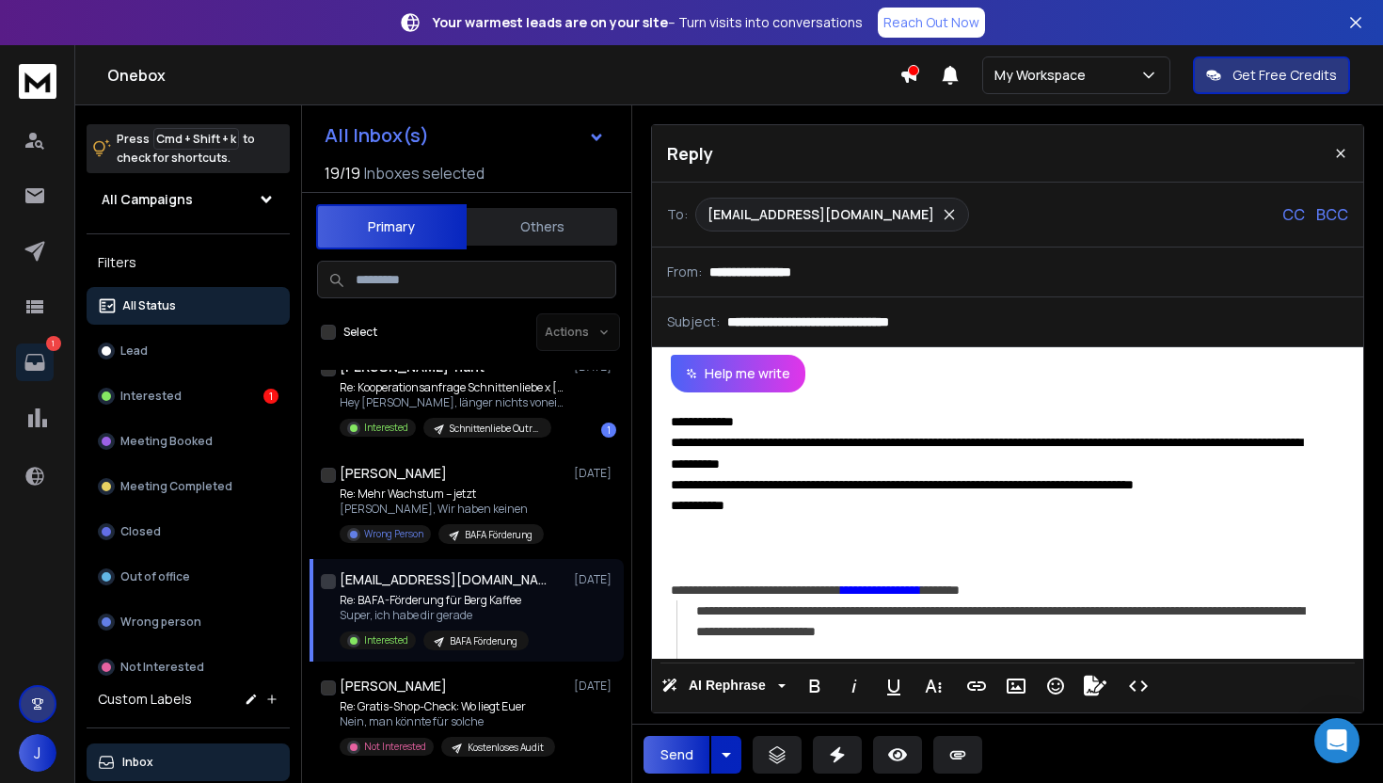  Describe the element at coordinates (188, 532) in the screenshot. I see `button: Closed` at that location.